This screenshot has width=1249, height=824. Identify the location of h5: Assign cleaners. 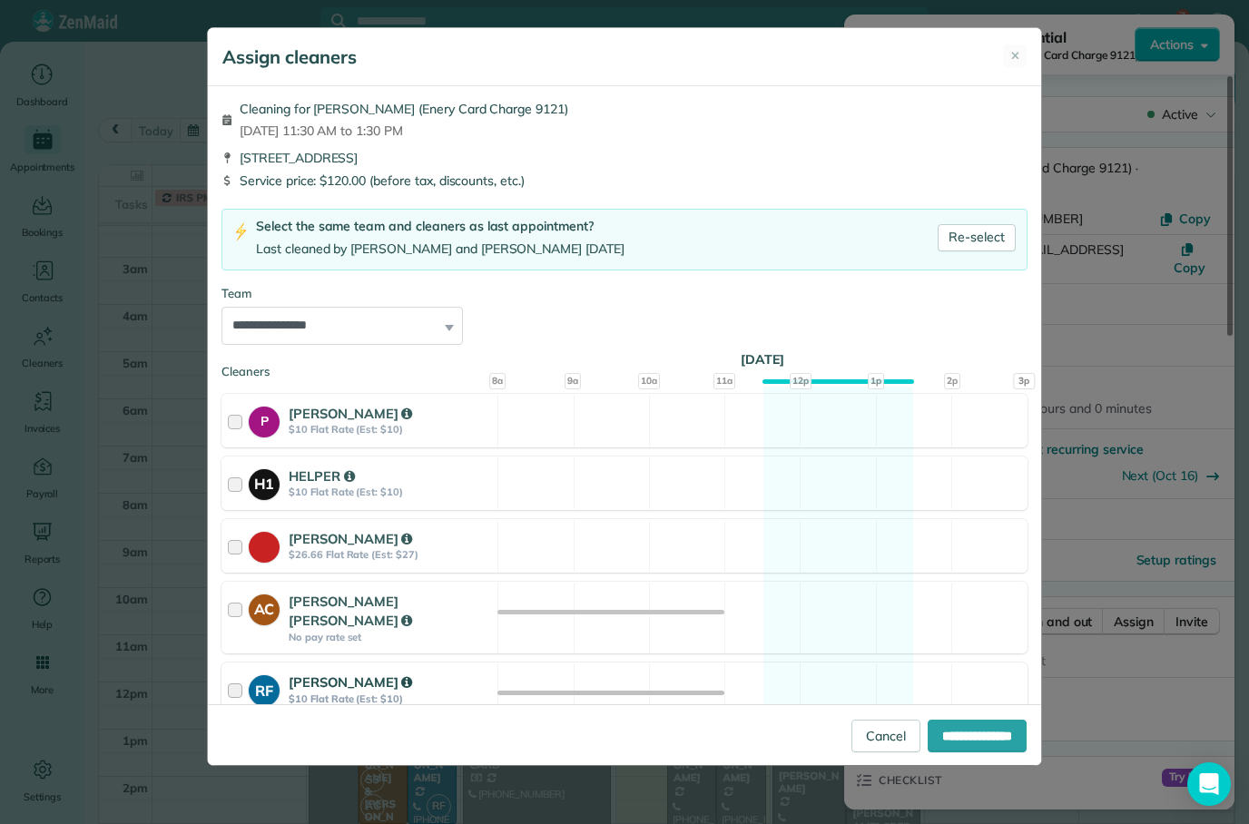
(290, 57).